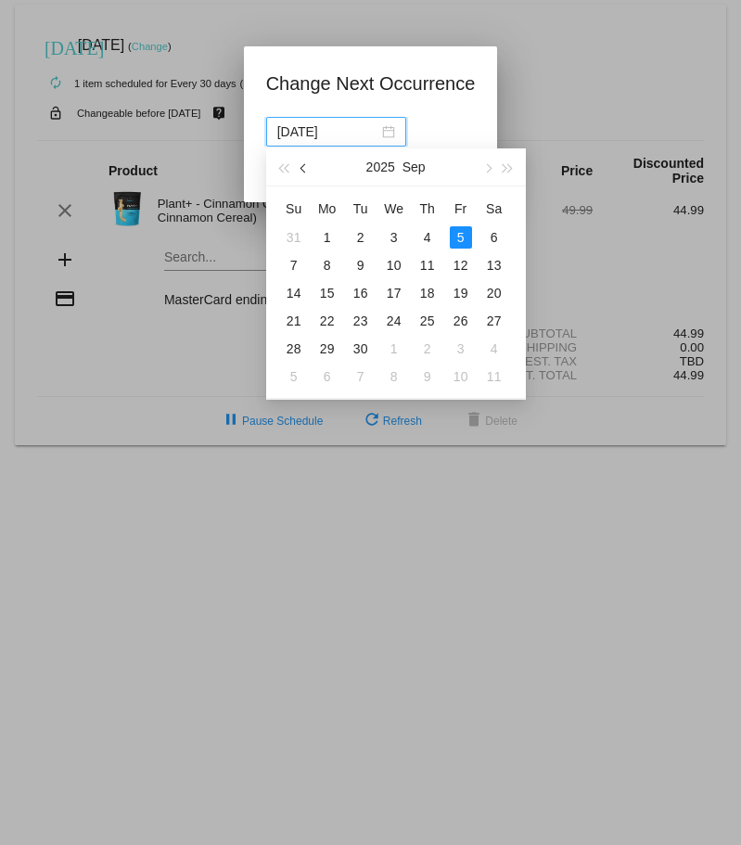  I want to click on div: 20, so click(495, 293).